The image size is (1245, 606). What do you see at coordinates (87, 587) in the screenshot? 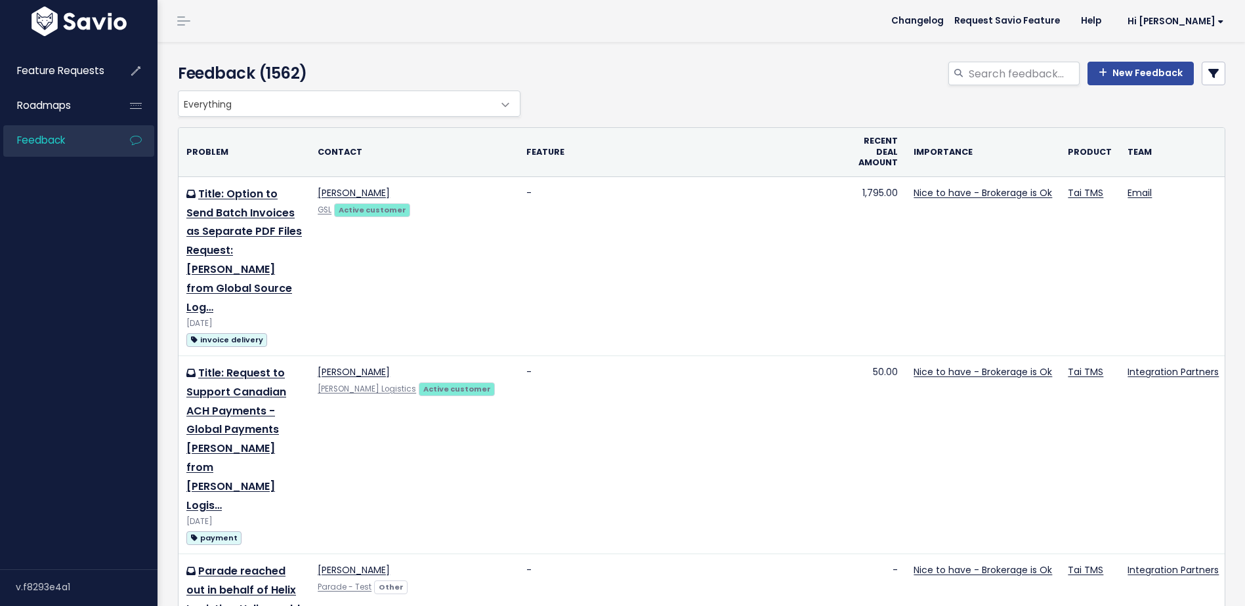
I see `div: v.f8293e4a1` at bounding box center [87, 587].